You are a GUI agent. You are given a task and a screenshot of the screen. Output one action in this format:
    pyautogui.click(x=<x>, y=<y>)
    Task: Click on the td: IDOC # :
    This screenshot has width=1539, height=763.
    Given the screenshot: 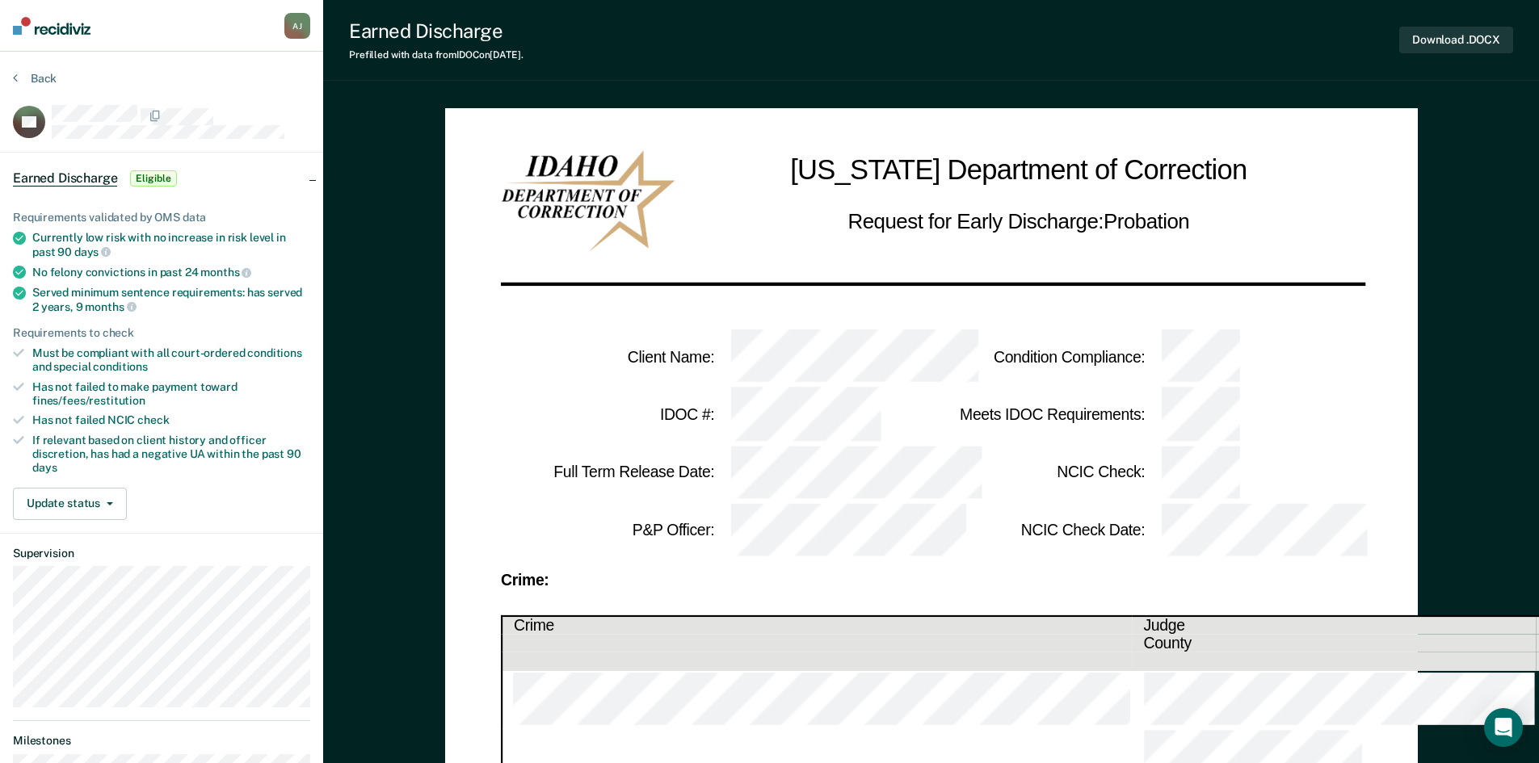 What is the action you would take?
    pyautogui.click(x=608, y=415)
    